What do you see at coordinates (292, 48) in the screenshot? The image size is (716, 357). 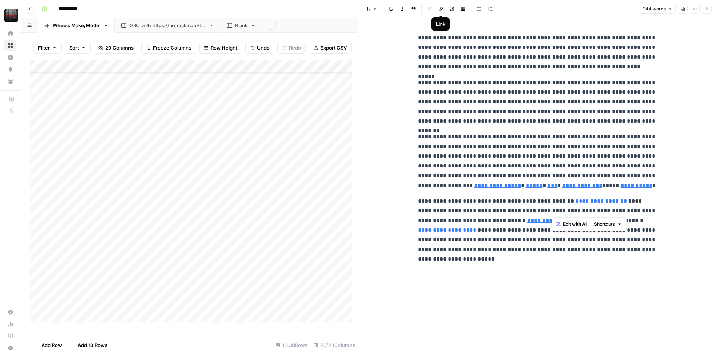 I see `button: Redo` at bounding box center [292, 48].